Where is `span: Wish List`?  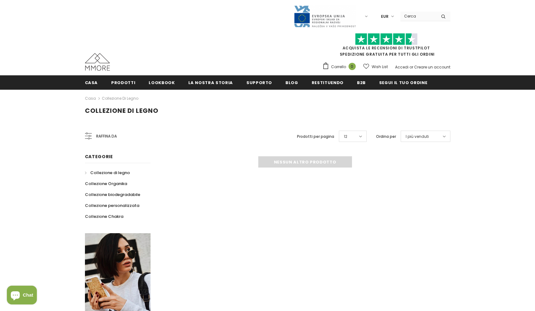
span: Wish List is located at coordinates (380, 67).